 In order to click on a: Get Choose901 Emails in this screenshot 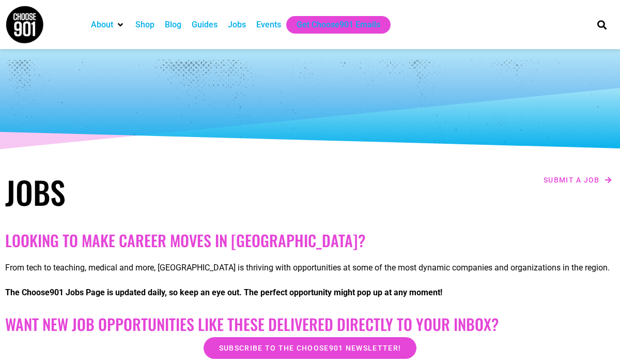, I will do `click(339, 25)`.